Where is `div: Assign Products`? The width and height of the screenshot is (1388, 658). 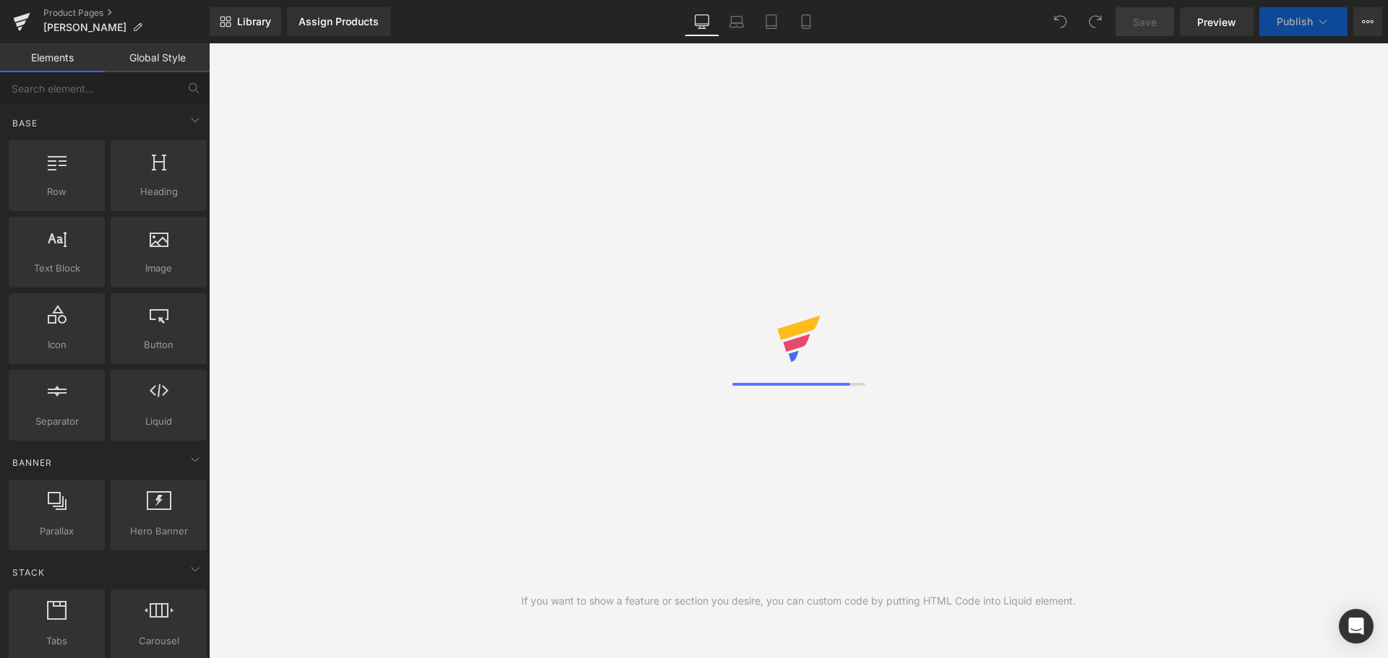 div: Assign Products is located at coordinates (338, 22).